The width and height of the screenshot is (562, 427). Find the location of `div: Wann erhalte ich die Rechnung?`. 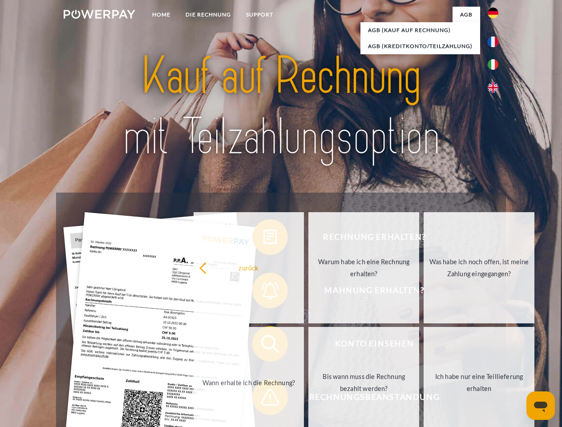

div: Wann erhalte ich die Rechnung? is located at coordinates (249, 382).